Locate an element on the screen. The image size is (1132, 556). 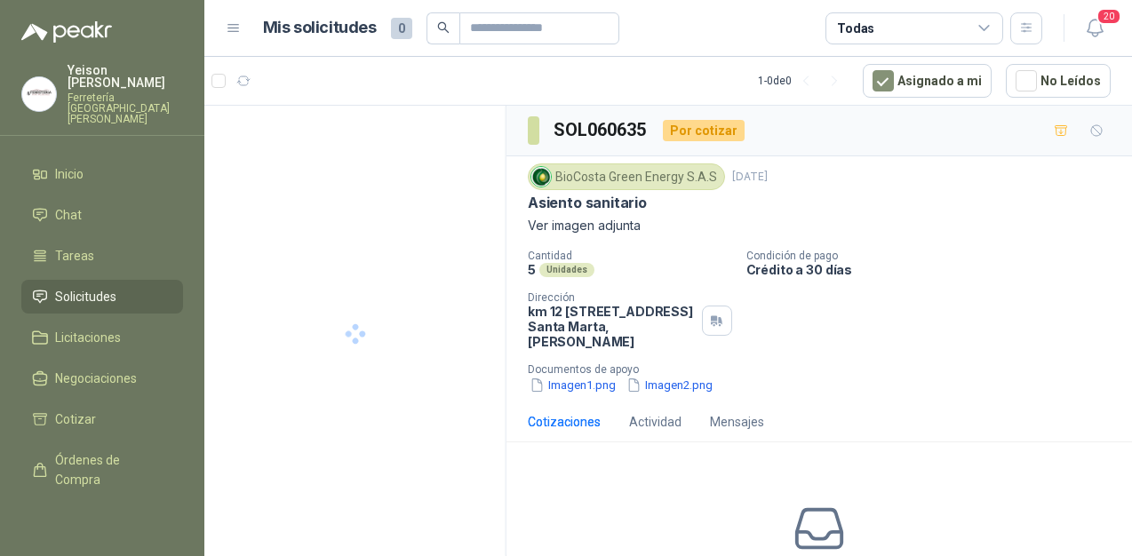
span: Cotizar is located at coordinates (76, 419).